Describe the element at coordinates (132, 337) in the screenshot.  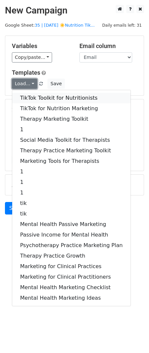
I see `div: Chat Widget` at that location.